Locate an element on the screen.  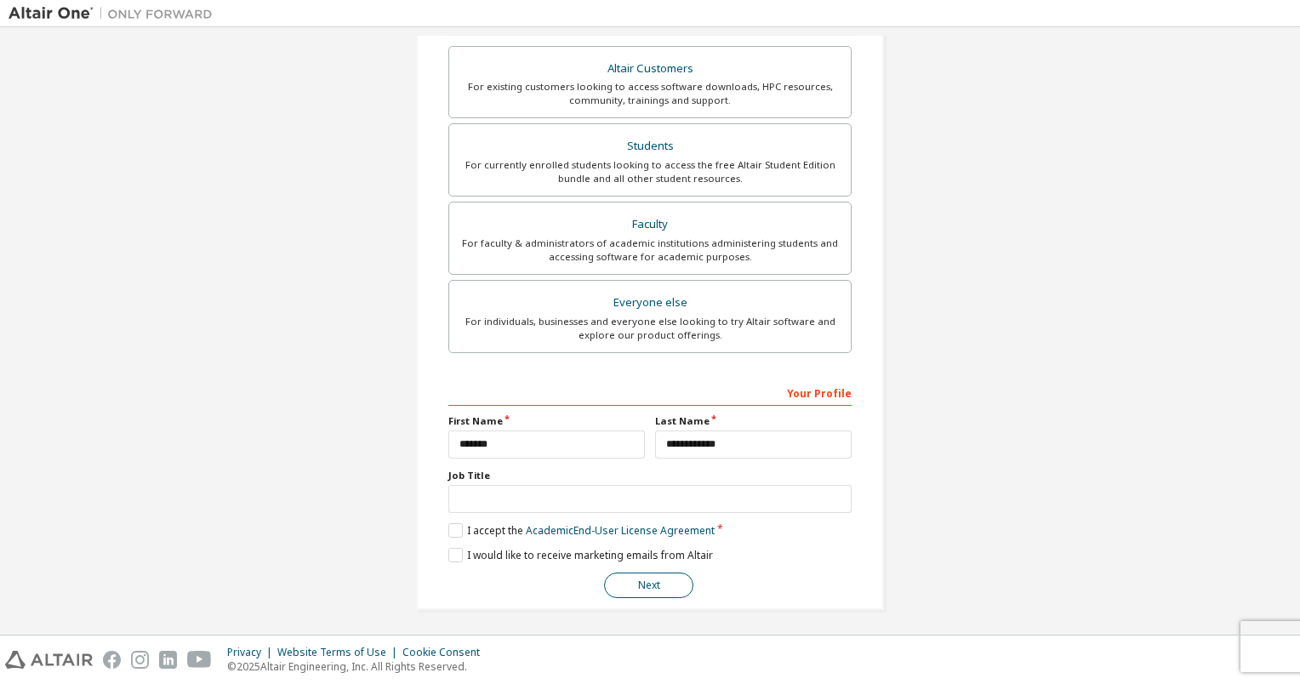
img: facebook.svg is located at coordinates (111, 659).